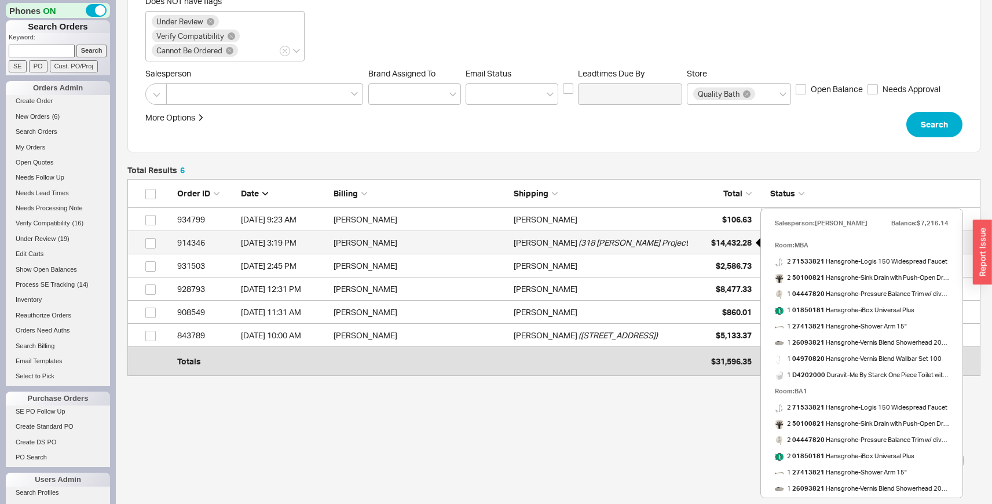 The height and width of the screenshot is (504, 992). What do you see at coordinates (920, 223) in the screenshot?
I see `div: Balance: $7,216.14` at bounding box center [920, 223].